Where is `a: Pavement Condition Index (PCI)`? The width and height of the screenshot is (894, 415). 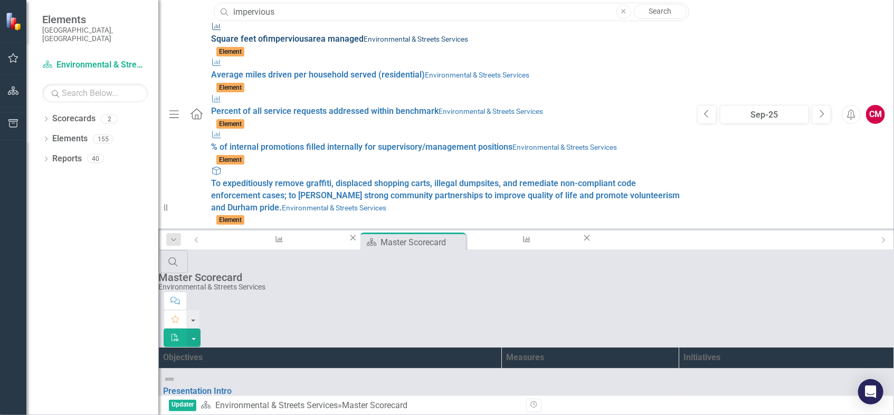
a: Pavement Condition Index (PCI) is located at coordinates (525, 239).